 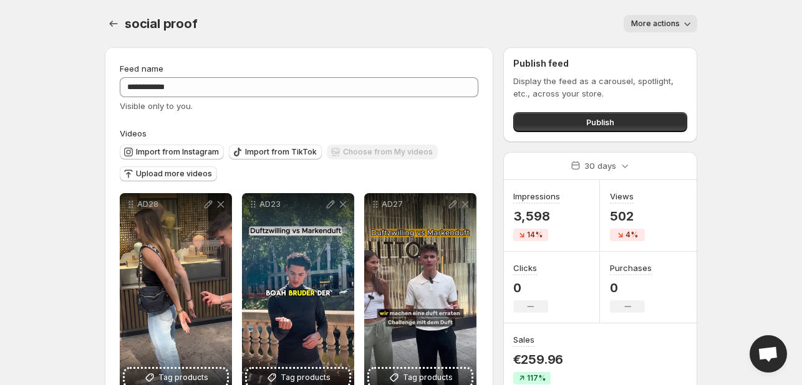 I want to click on div: Open chat, so click(x=768, y=354).